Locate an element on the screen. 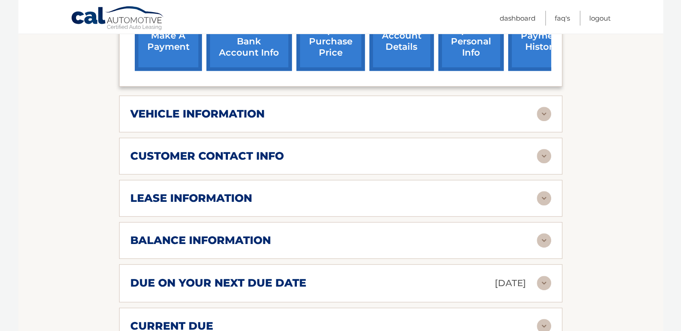  h2: balance information is located at coordinates (201, 240).